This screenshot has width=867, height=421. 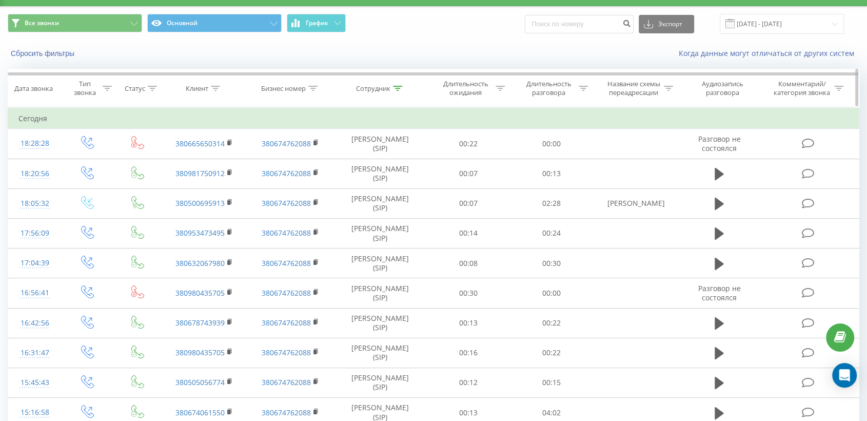 I want to click on span: График, so click(x=317, y=23).